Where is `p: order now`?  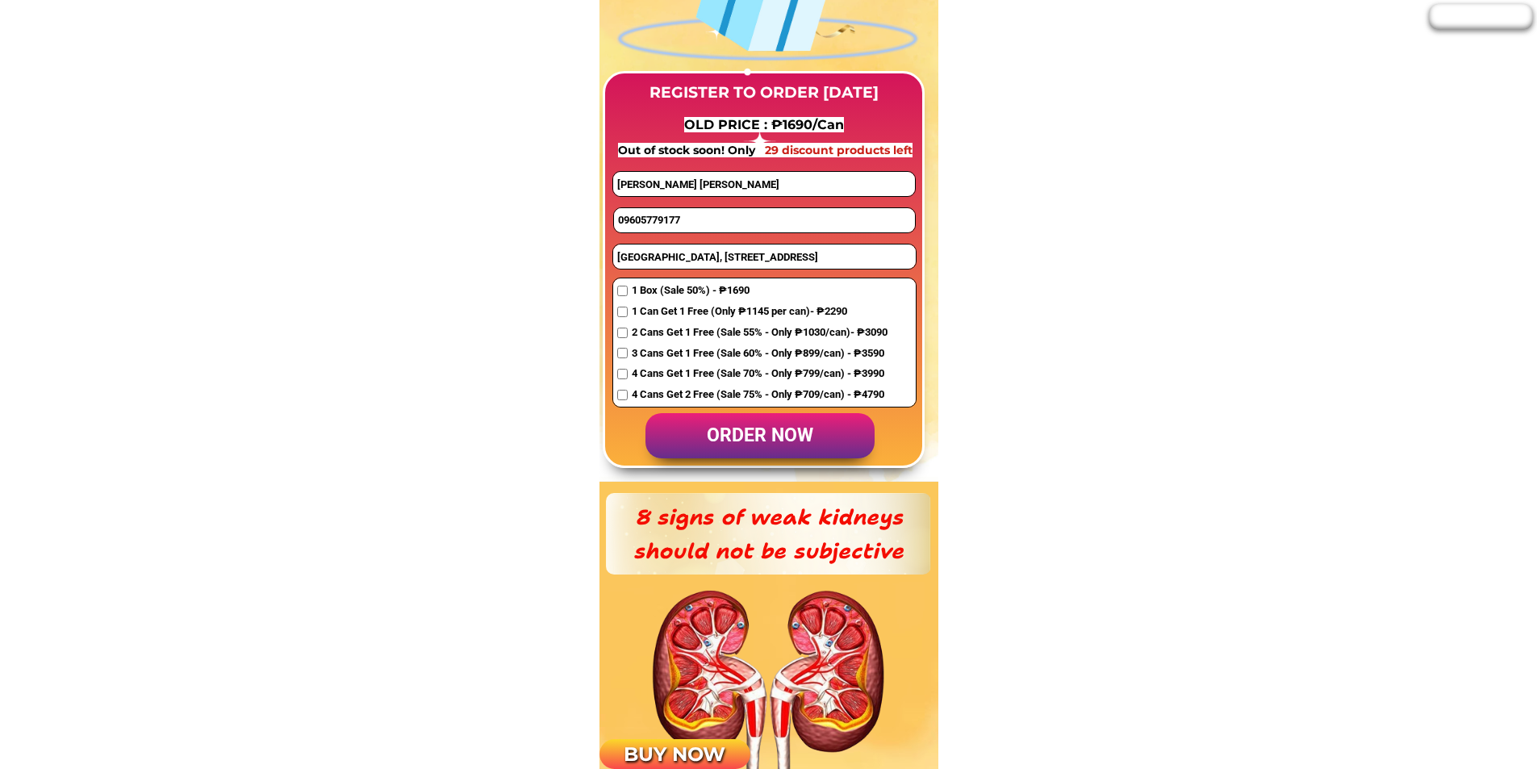
p: order now is located at coordinates (760, 436).